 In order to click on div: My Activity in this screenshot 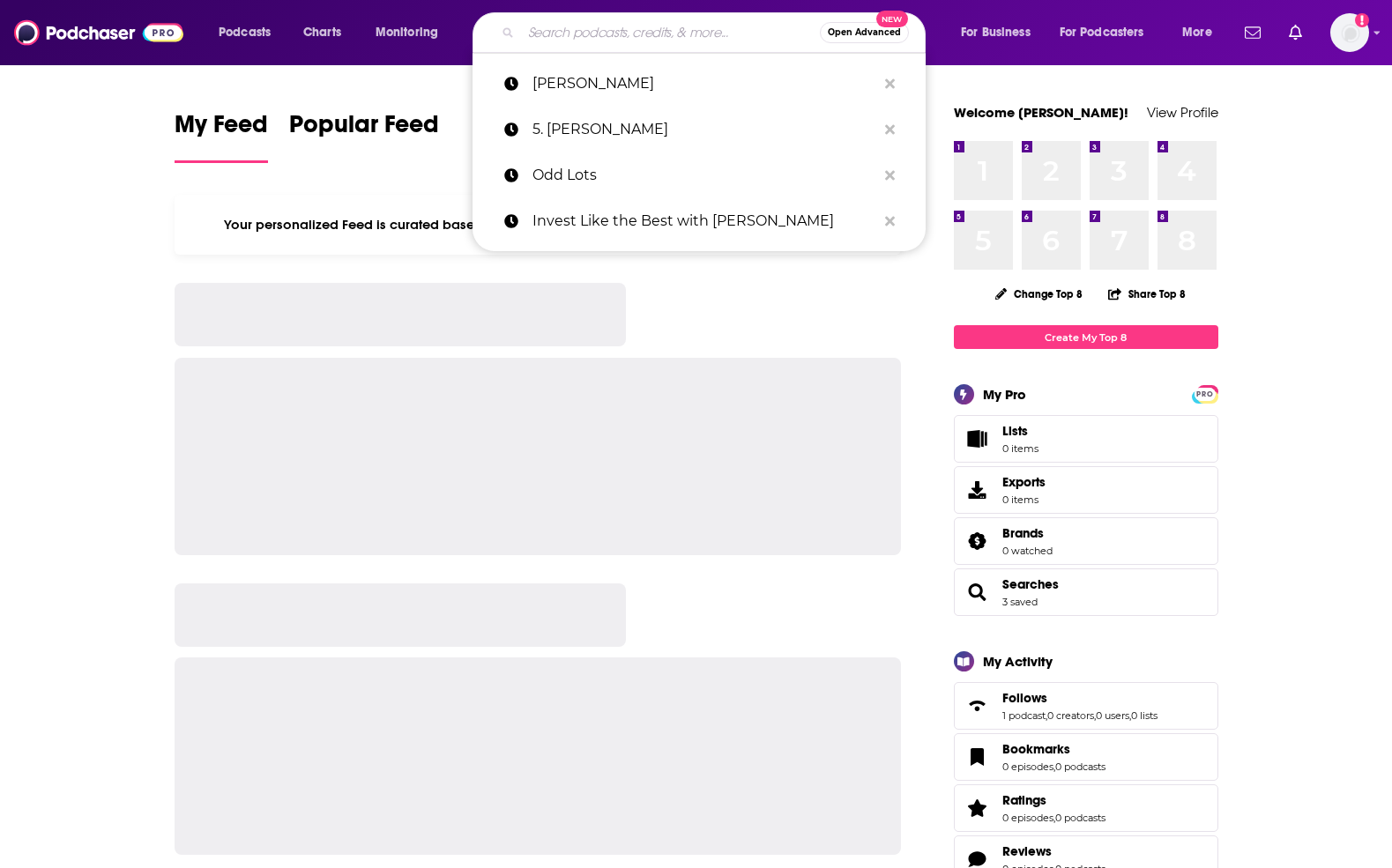, I will do `click(1018, 661)`.